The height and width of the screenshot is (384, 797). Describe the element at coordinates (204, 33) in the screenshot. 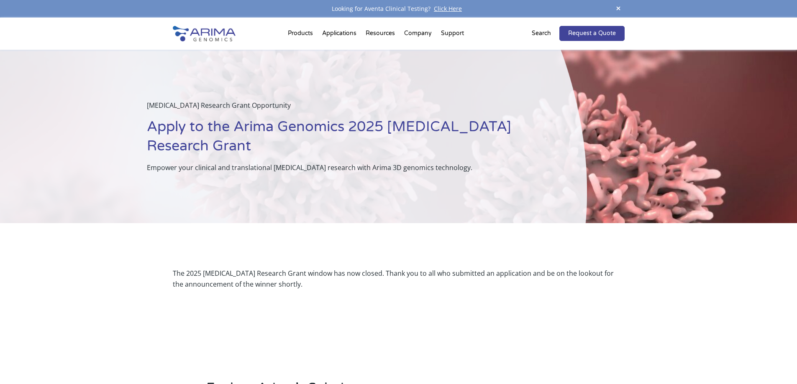

I see `img: Arima-Genomics-logo` at that location.